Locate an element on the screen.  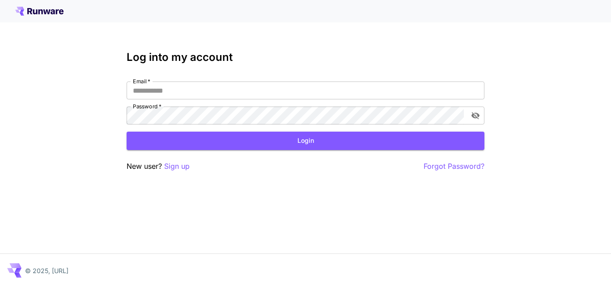
p: Forgot Password? is located at coordinates (454, 166).